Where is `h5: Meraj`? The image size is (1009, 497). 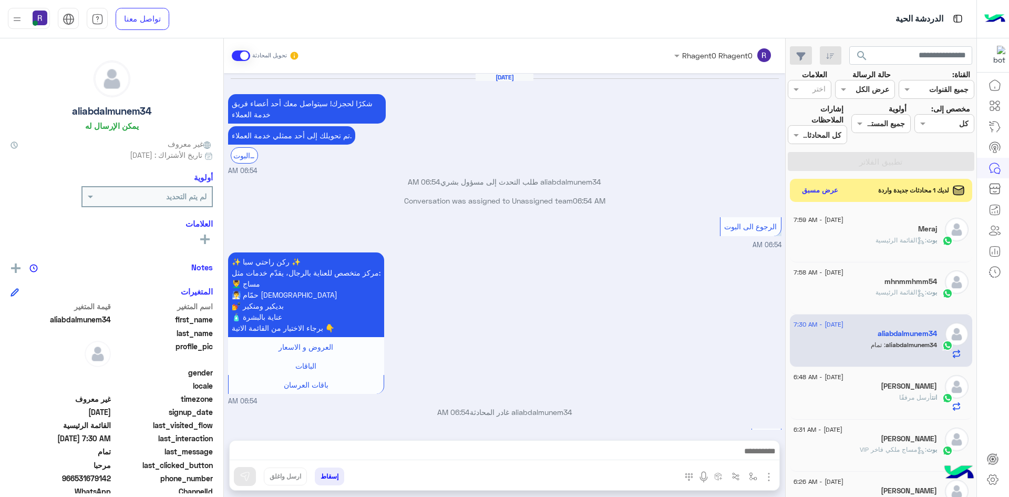
h5: Meraj is located at coordinates (927, 229).